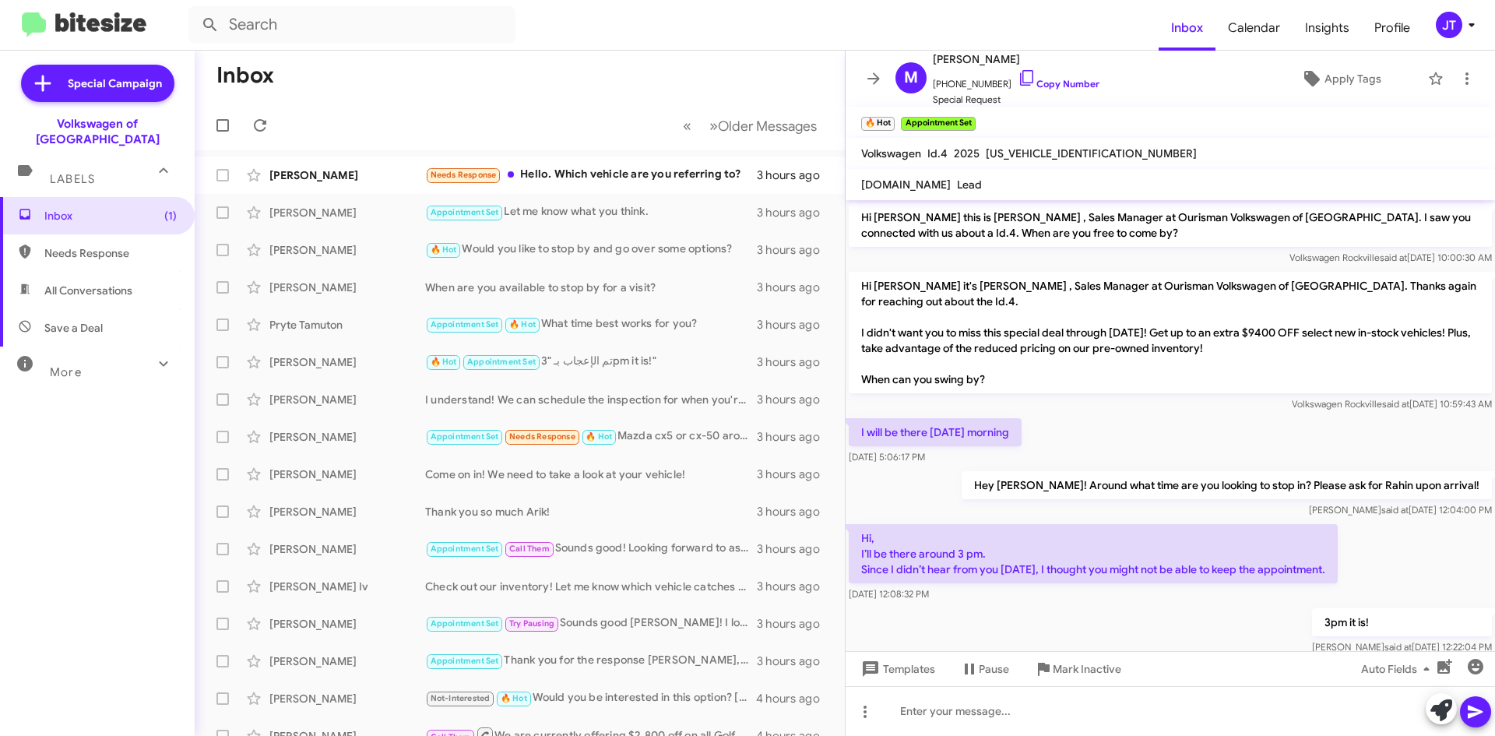 The image size is (1495, 736). Describe the element at coordinates (1058, 83) in the screenshot. I see `a: Copy Number` at that location.